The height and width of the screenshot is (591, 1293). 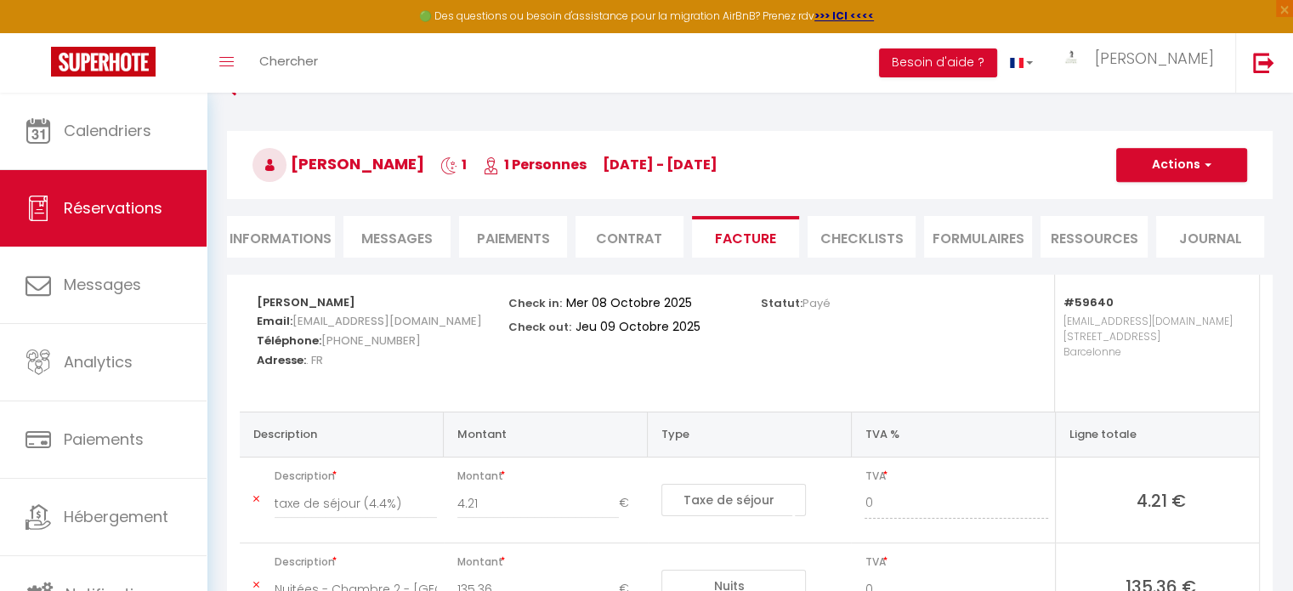 What do you see at coordinates (342, 434) in the screenshot?
I see `th: Description` at bounding box center [342, 434].